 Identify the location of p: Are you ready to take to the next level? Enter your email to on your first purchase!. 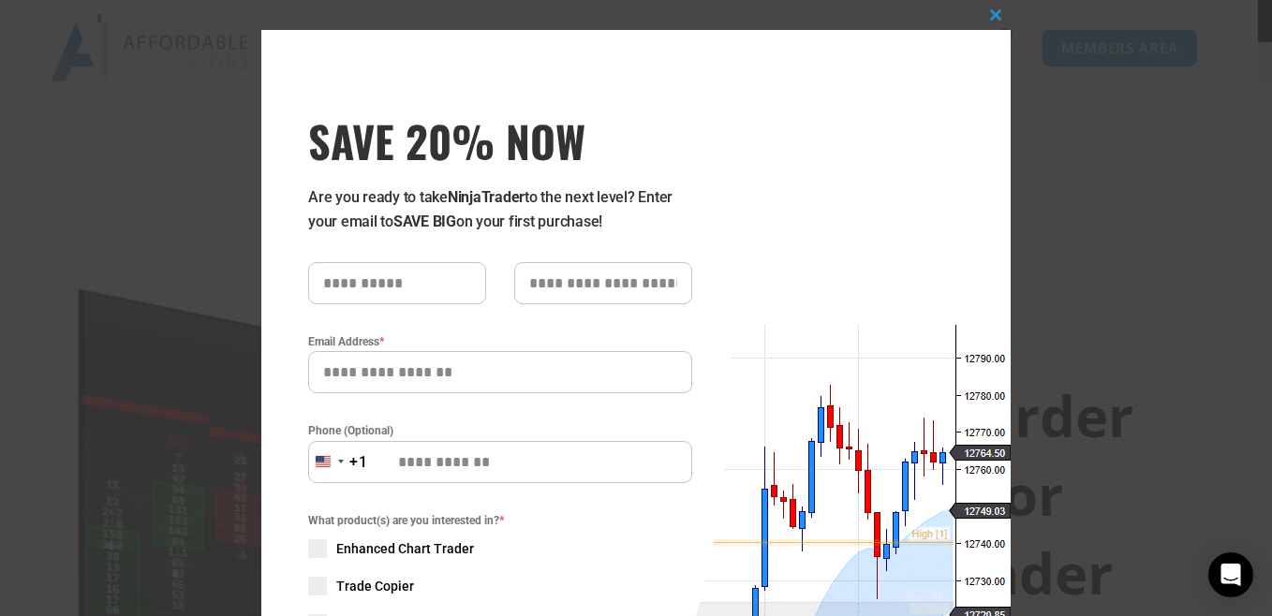
(500, 210).